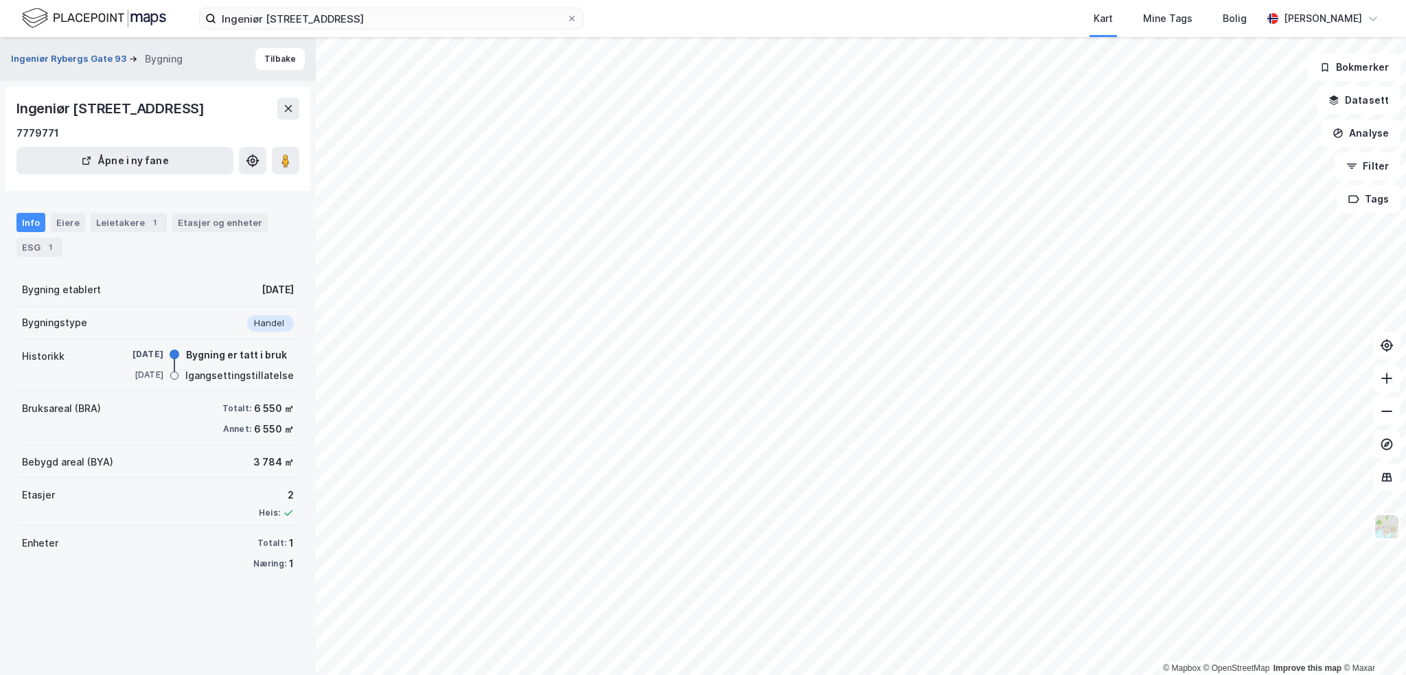 The height and width of the screenshot is (675, 1406). I want to click on button: Datasett, so click(1359, 100).